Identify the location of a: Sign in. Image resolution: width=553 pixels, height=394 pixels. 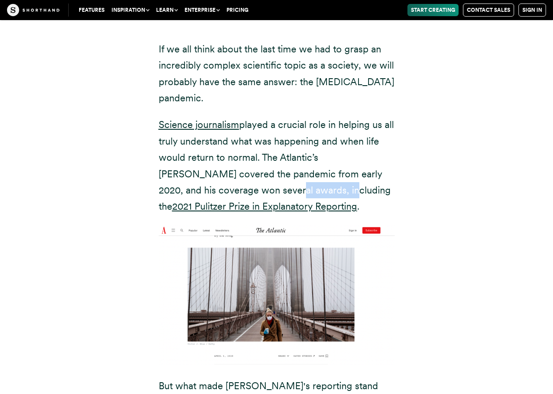
(532, 10).